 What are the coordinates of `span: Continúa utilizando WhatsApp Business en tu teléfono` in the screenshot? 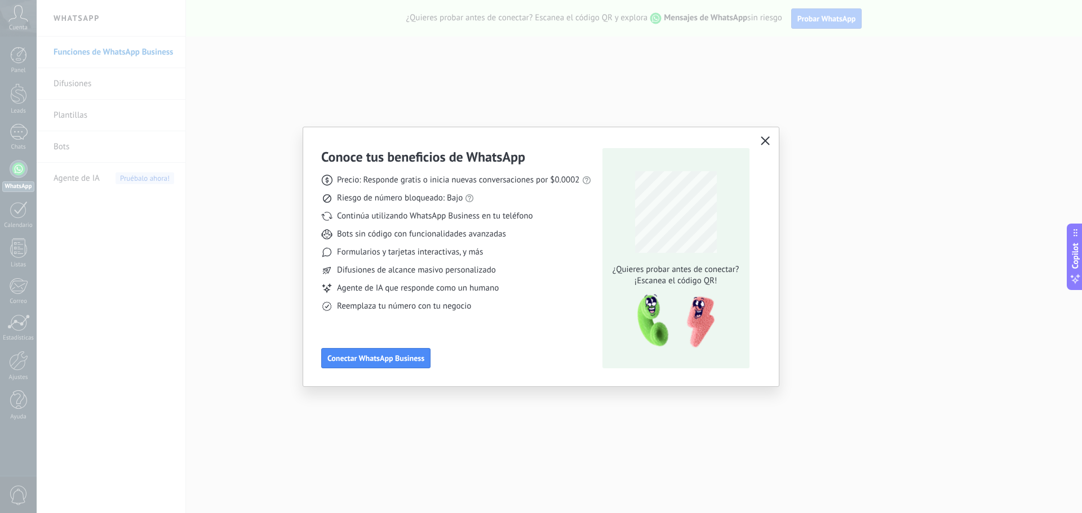 It's located at (434, 216).